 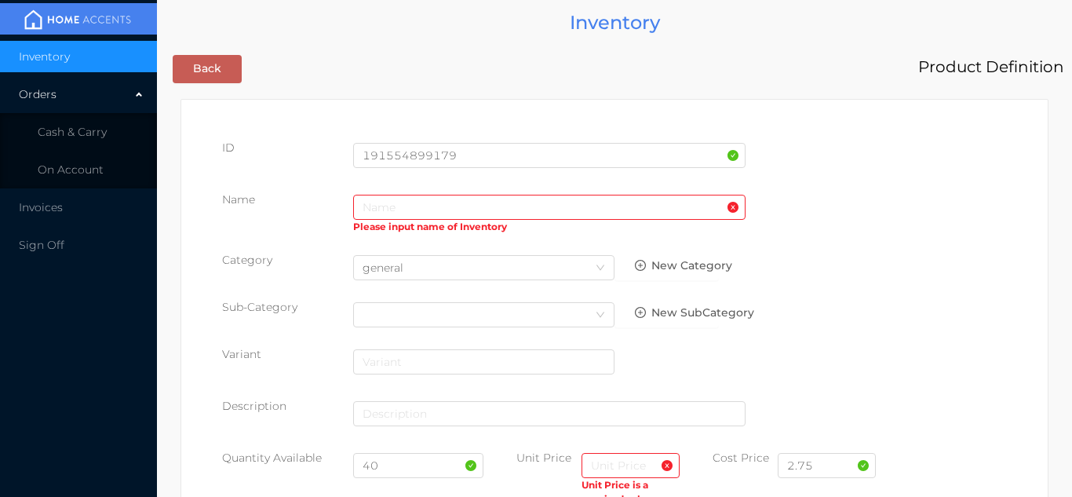 I want to click on div: ID, so click(x=287, y=148).